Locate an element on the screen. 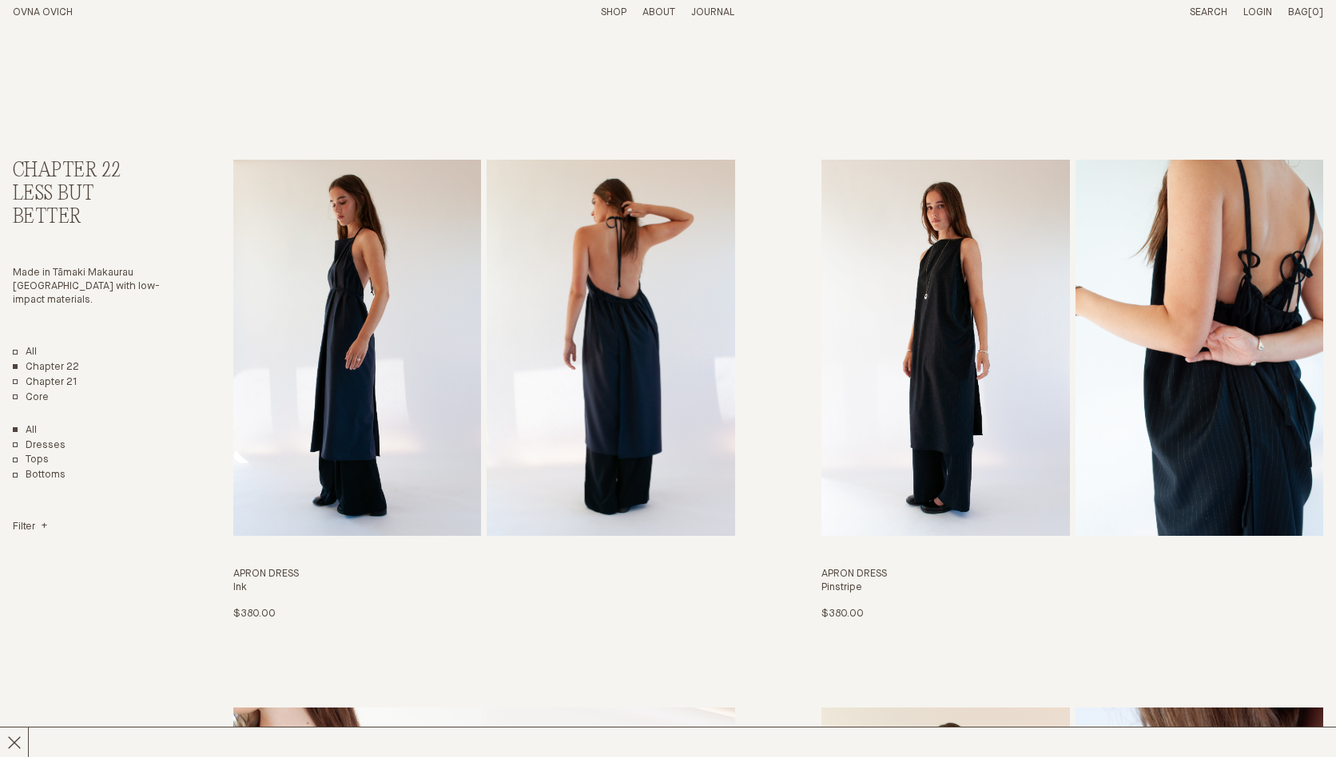 The height and width of the screenshot is (757, 1336). a: Bottoms is located at coordinates (39, 475).